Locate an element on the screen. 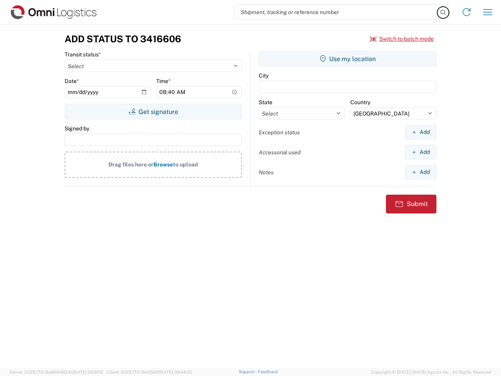 Image resolution: width=501 pixels, height=376 pixels. button: Get signature is located at coordinates (153, 111).